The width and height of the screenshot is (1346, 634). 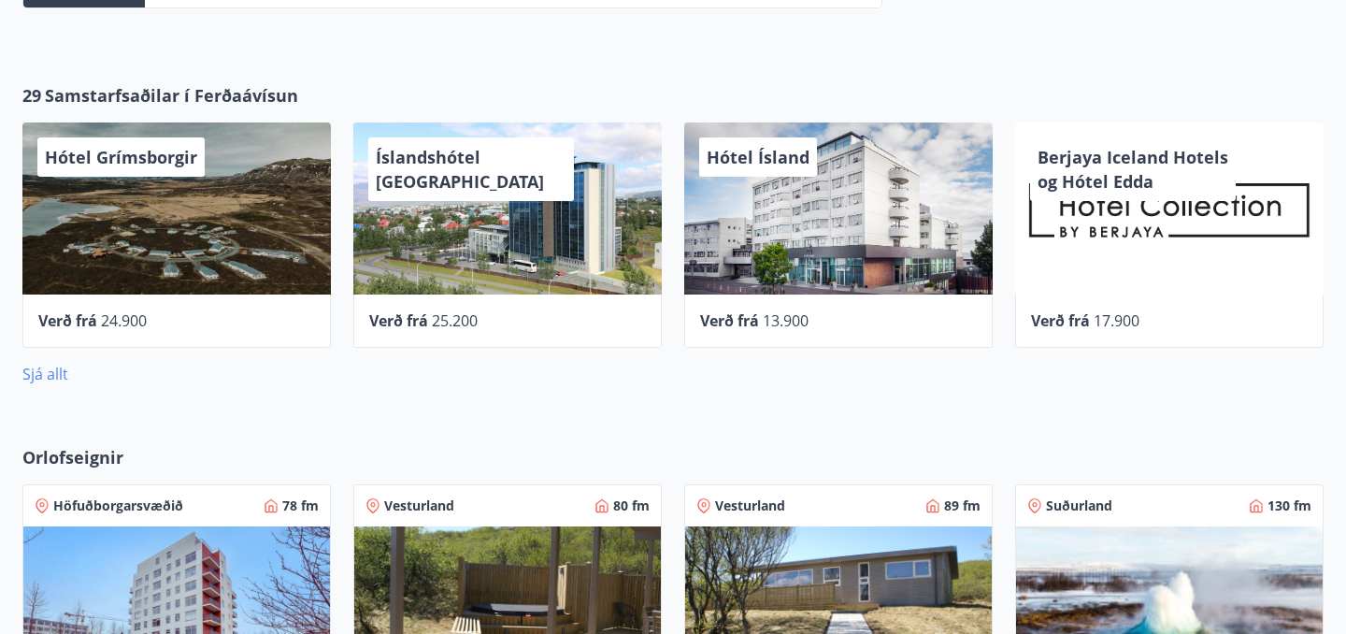 What do you see at coordinates (785, 321) in the screenshot?
I see `span: 13.900` at bounding box center [785, 321].